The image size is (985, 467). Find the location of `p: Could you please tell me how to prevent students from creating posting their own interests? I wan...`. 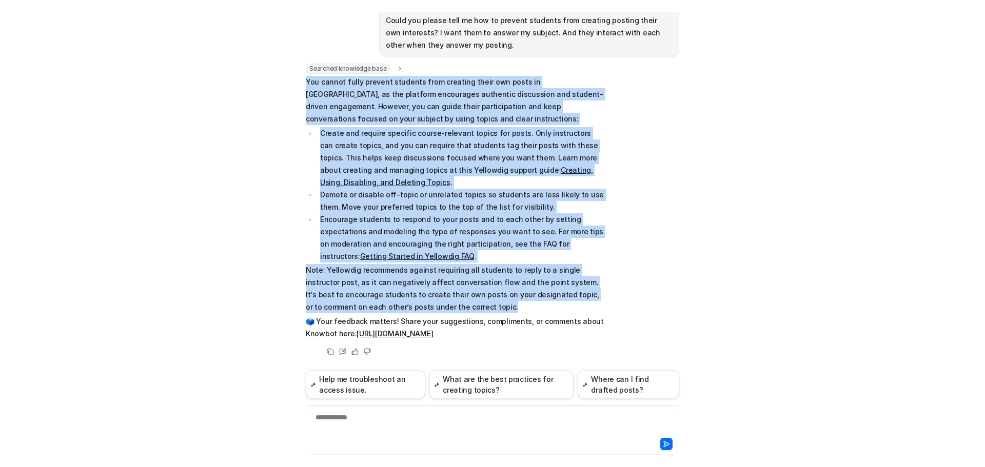

p: Could you please tell me how to prevent students from creating posting their own interests? I wan... is located at coordinates (529, 33).